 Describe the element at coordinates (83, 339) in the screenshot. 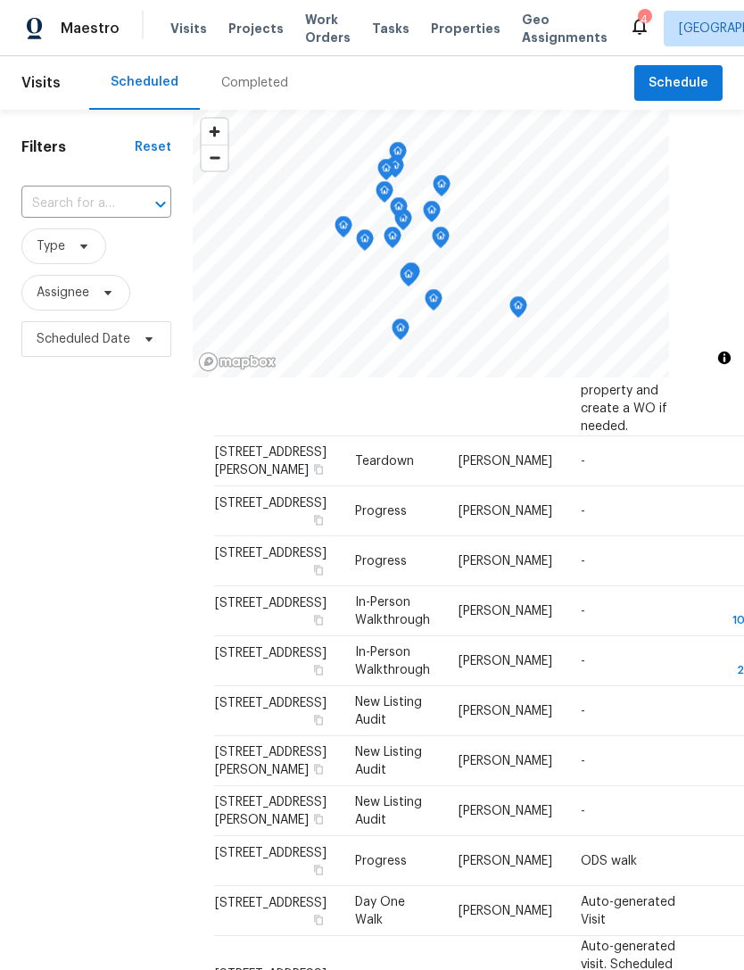

I see `span: Scheduled Date` at that location.